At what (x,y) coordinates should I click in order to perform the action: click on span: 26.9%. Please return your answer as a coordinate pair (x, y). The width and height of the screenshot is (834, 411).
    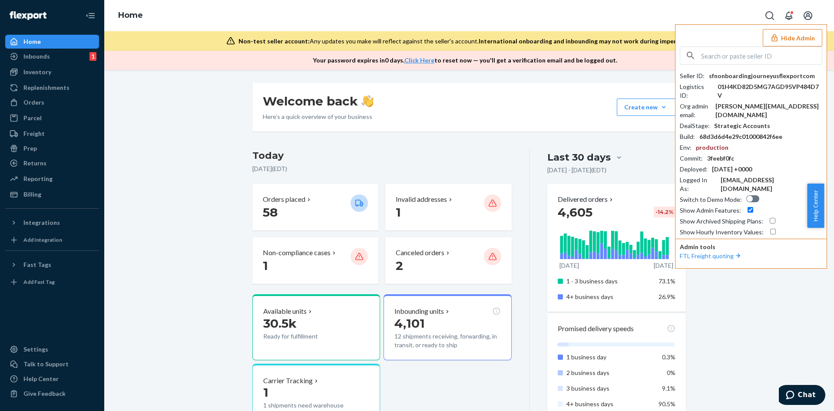
    Looking at the image, I should click on (667, 297).